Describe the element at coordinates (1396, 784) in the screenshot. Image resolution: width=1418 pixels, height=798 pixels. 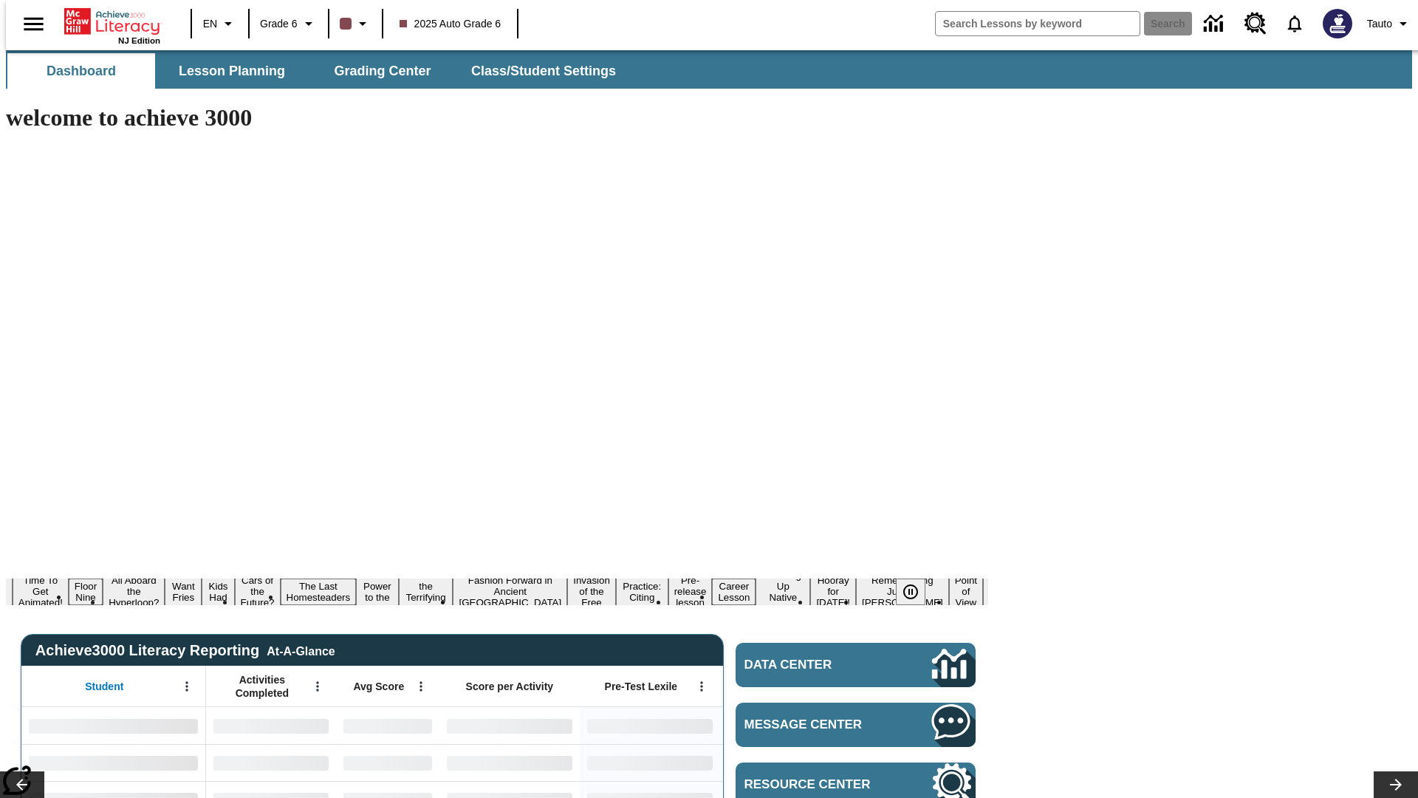
I see `button: Lesson carousel, Next` at that location.